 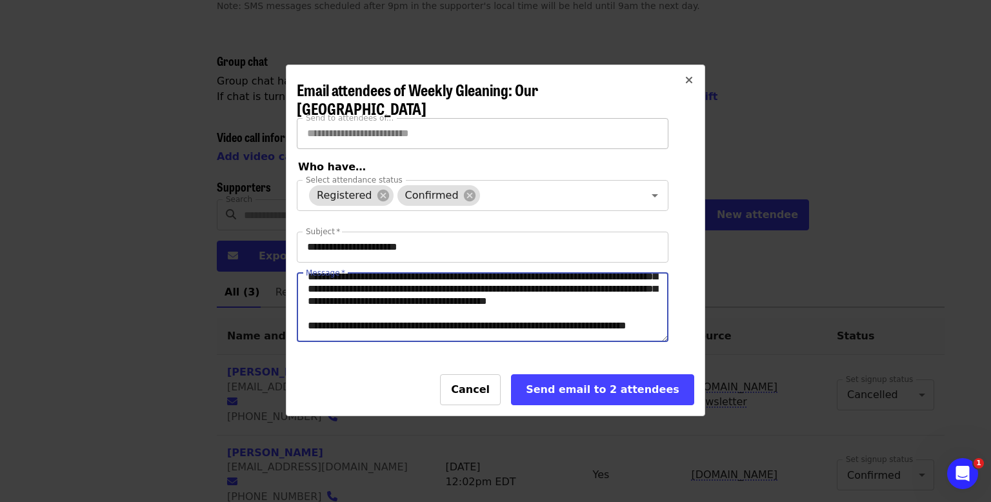 I want to click on input: Subject, so click(x=483, y=247).